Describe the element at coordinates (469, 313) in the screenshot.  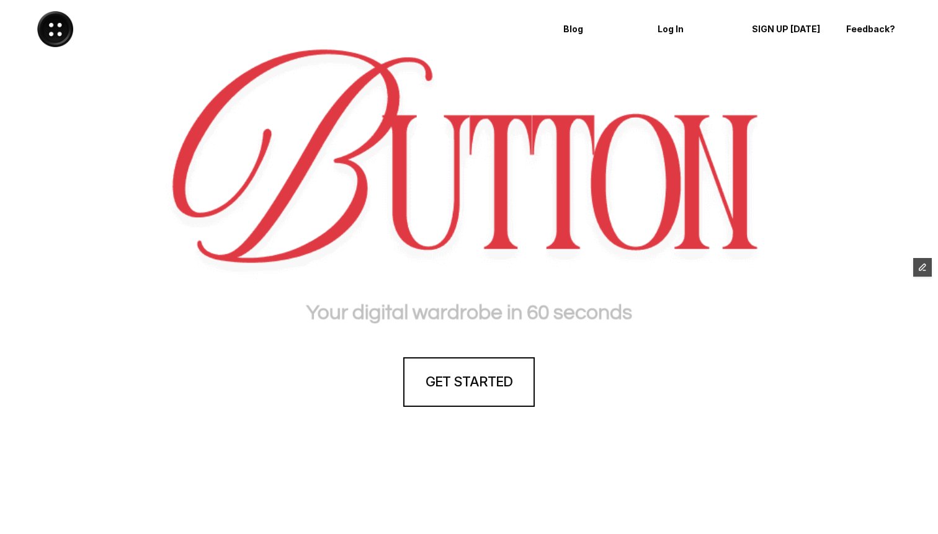
I see `strong: Your digital wardrobe in 60 seconds` at that location.